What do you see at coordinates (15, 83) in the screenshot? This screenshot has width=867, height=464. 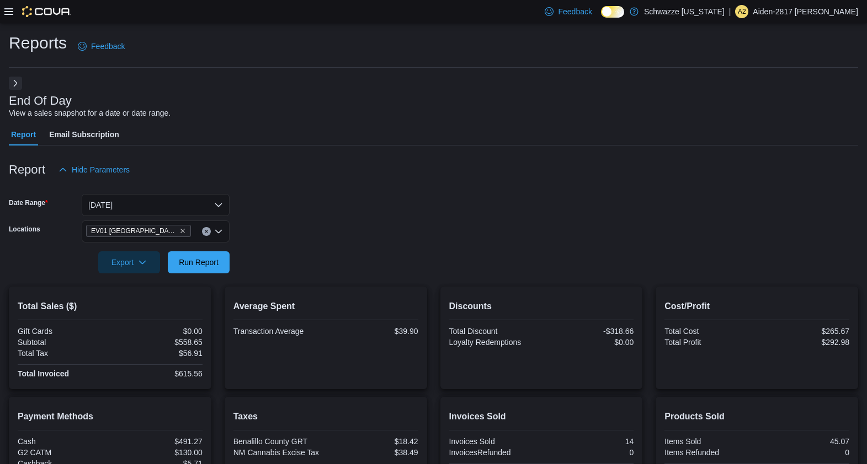 I see `button: Next` at bounding box center [15, 83].